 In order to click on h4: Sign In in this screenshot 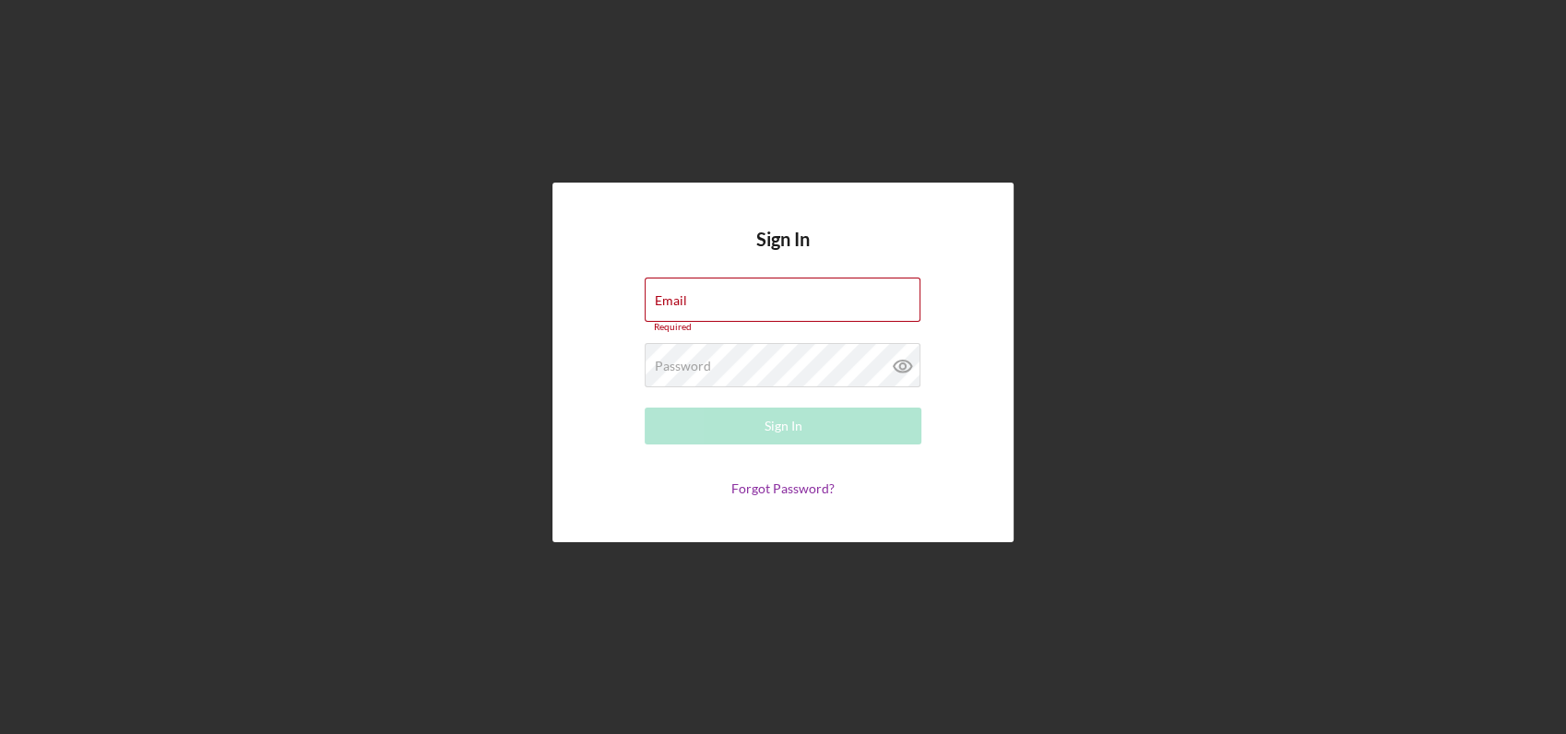, I will do `click(783, 253)`.